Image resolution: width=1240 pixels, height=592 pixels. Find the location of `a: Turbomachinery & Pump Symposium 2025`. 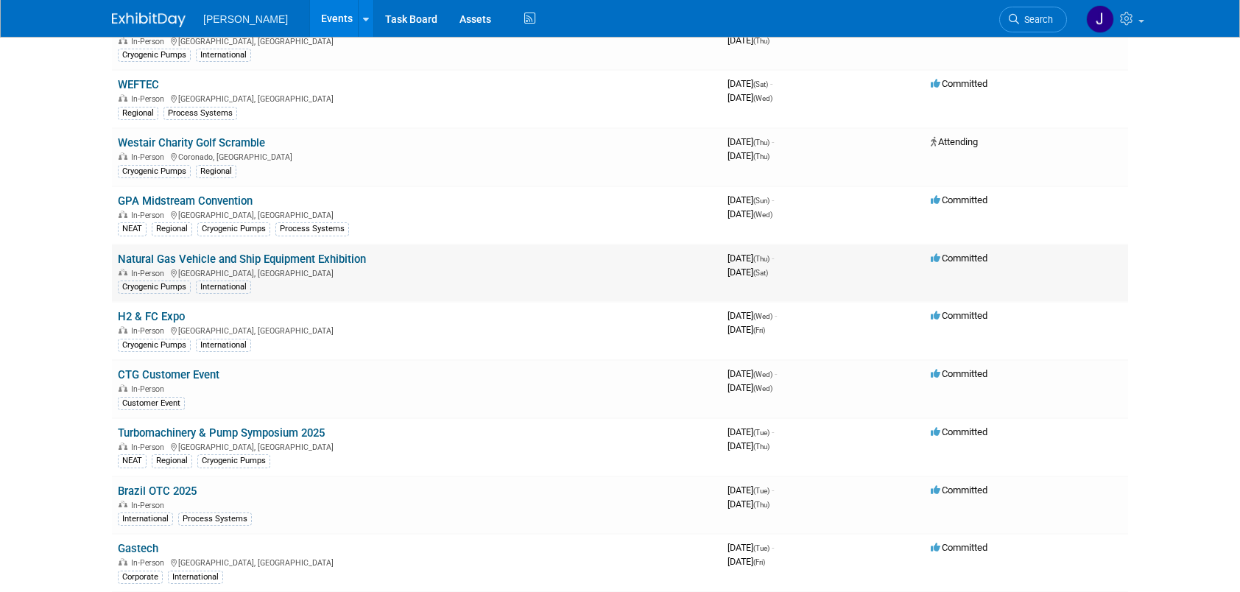

a: Turbomachinery & Pump Symposium 2025 is located at coordinates (221, 433).